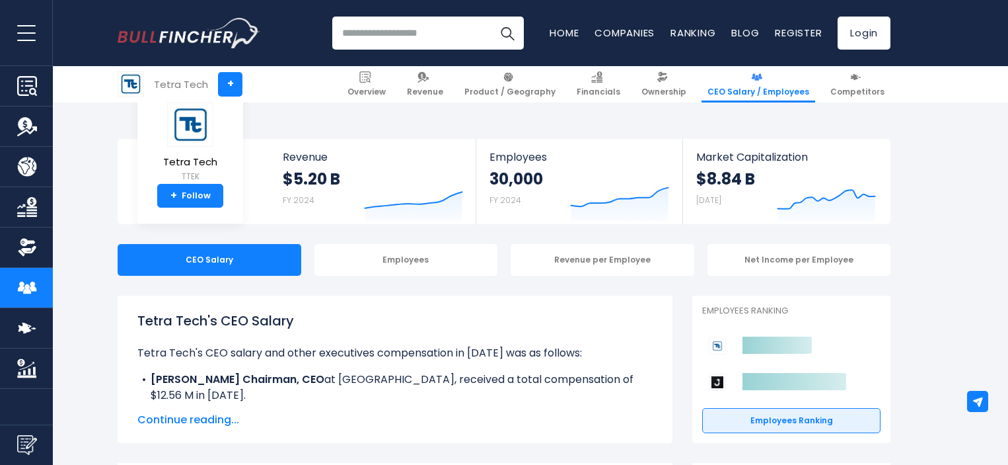  What do you see at coordinates (599, 84) in the screenshot?
I see `a: Financials` at bounding box center [599, 84].